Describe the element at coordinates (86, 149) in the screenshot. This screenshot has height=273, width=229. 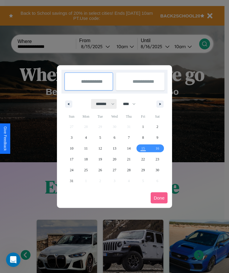
I see `span: 11` at that location.